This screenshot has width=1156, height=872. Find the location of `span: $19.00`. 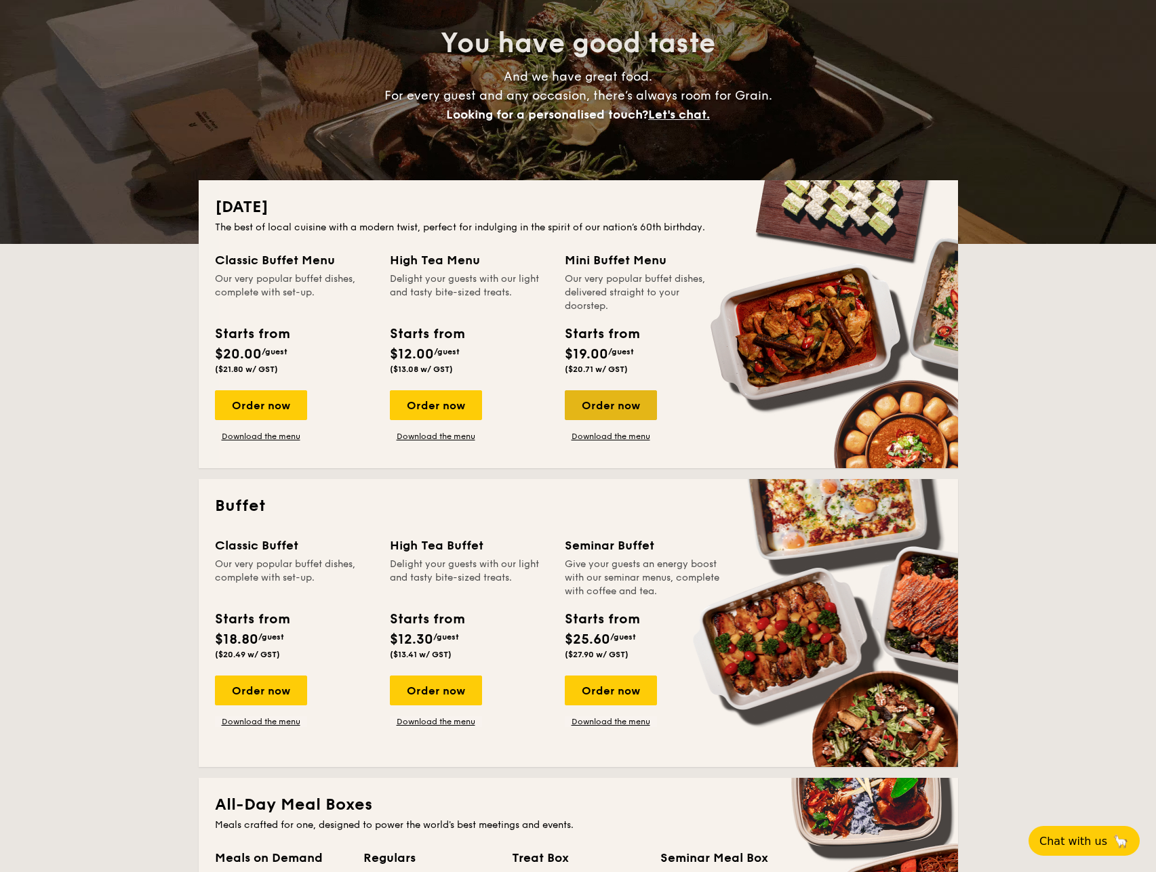

span: $19.00 is located at coordinates (586, 355).